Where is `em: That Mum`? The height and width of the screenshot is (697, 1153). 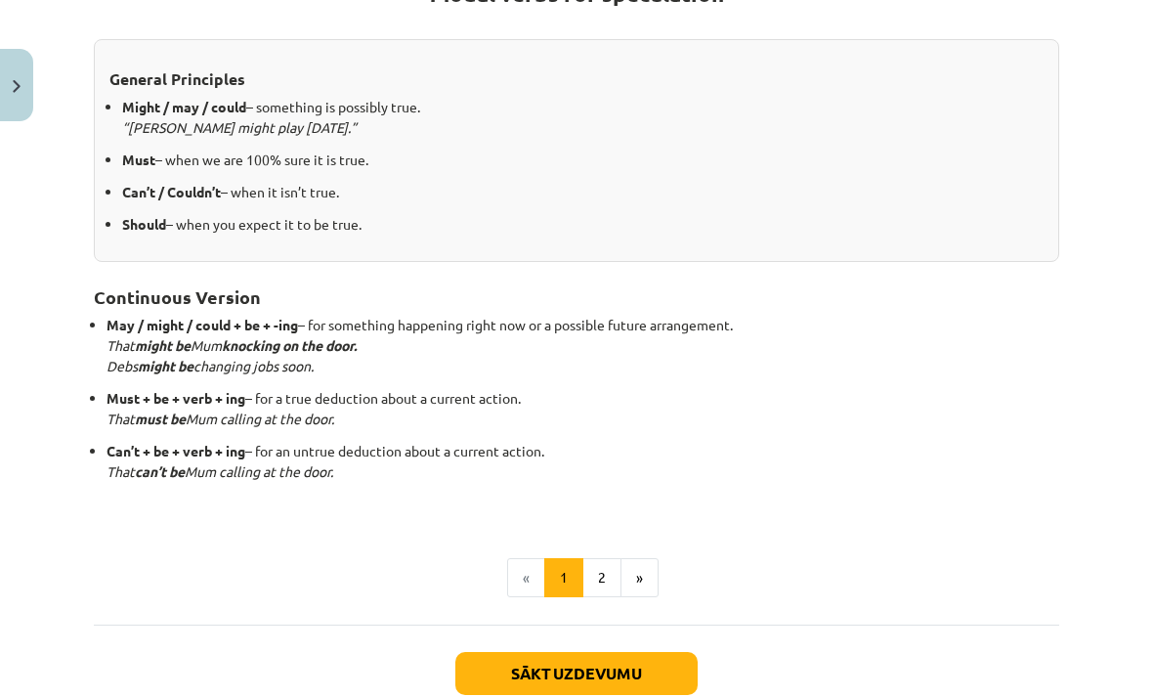
em: That Mum is located at coordinates (232, 345).